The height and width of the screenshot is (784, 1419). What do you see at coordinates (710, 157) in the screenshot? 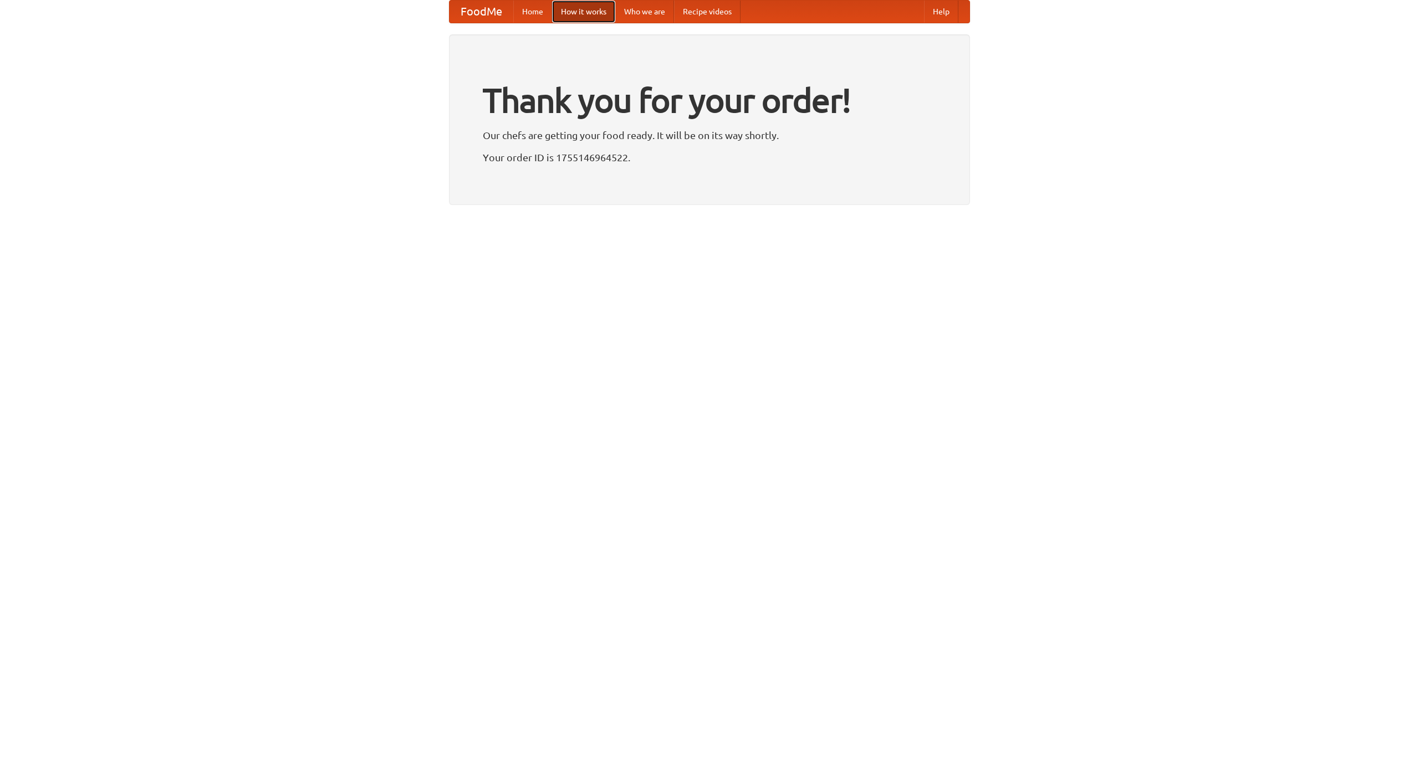
I see `p: Your order ID is 1755146964522.` at bounding box center [710, 157].